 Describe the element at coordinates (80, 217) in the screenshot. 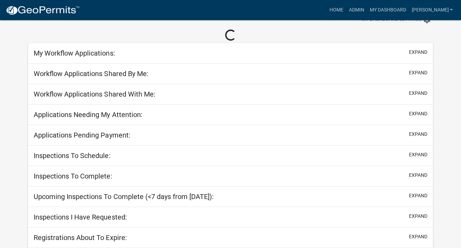

I see `h5: Inspections I Have Requested:` at that location.